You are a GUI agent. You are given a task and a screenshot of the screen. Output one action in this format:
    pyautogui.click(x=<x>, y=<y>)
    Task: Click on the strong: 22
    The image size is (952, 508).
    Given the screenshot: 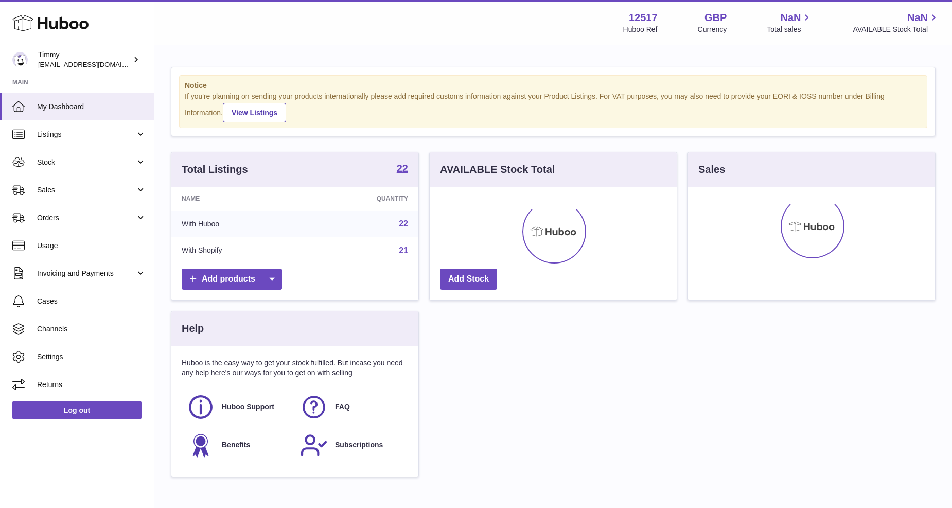 What is the action you would take?
    pyautogui.click(x=402, y=168)
    